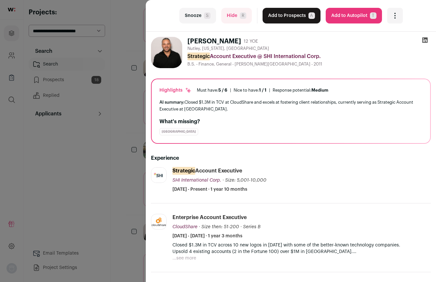 This screenshot has height=282, width=436. What do you see at coordinates (263, 90) in the screenshot?
I see `span: 1 / 1` at bounding box center [263, 90].